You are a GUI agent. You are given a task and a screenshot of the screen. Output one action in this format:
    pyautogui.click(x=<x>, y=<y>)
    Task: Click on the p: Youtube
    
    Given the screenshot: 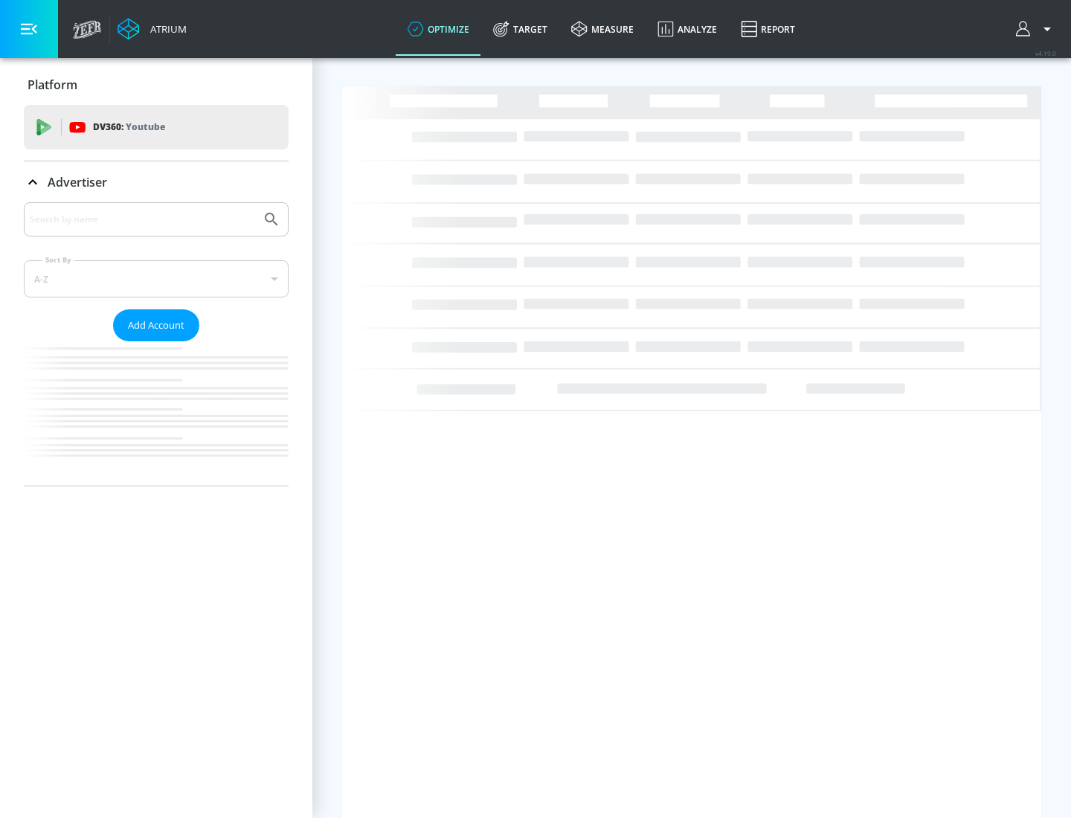 What is the action you would take?
    pyautogui.click(x=145, y=126)
    